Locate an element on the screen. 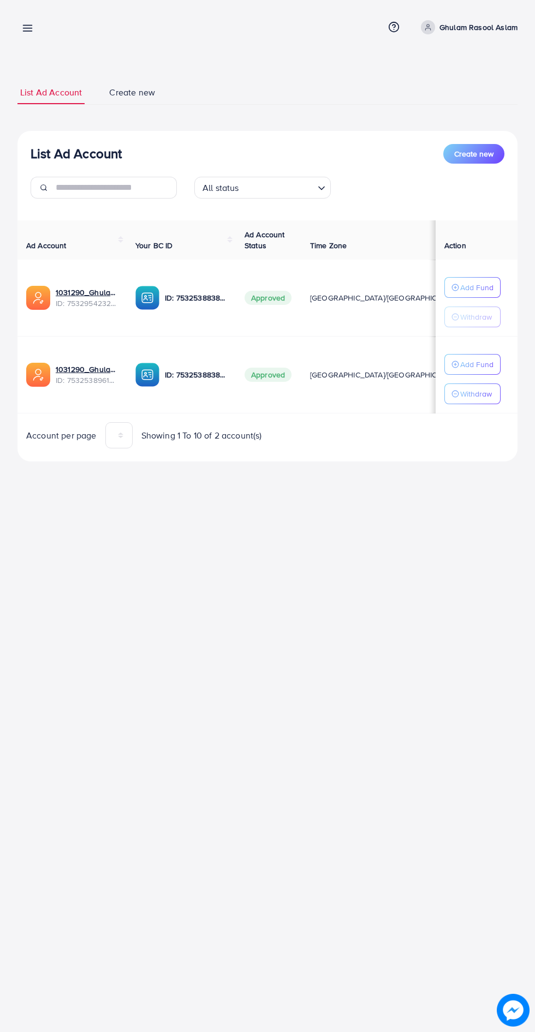 The height and width of the screenshot is (1032, 535). span: Ad Account is located at coordinates (46, 245).